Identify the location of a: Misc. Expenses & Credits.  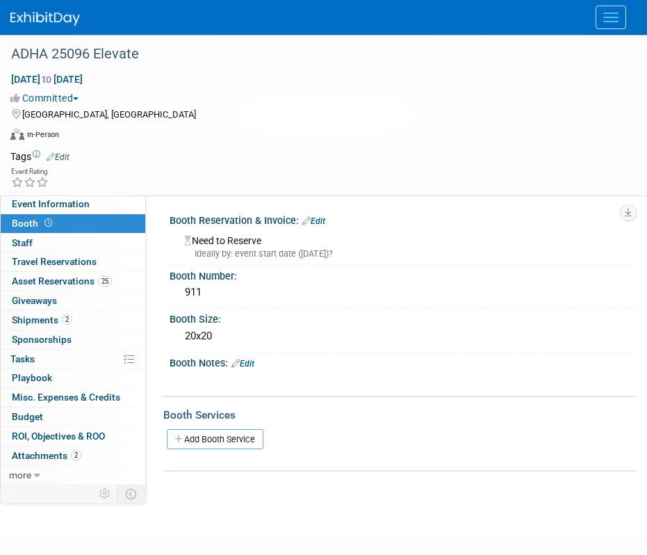
(73, 397).